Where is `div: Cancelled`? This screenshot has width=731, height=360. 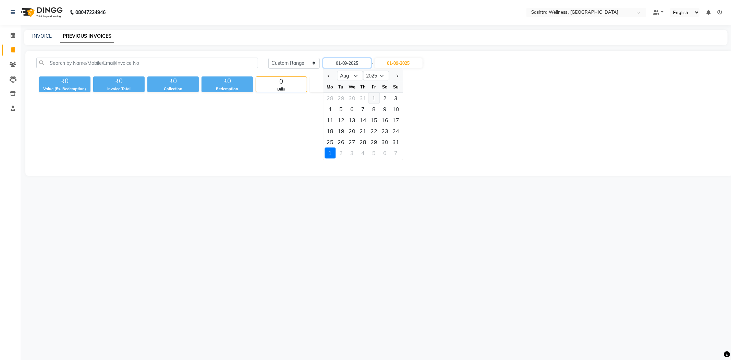 div: Cancelled is located at coordinates (336, 89).